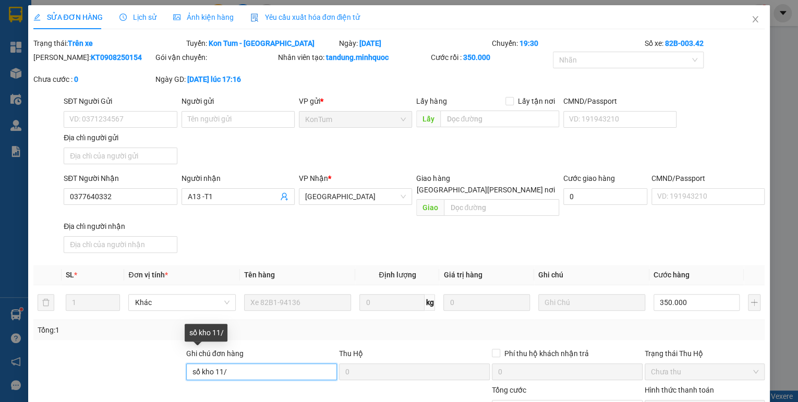  I want to click on span: Lấy hàng, so click(431, 101).